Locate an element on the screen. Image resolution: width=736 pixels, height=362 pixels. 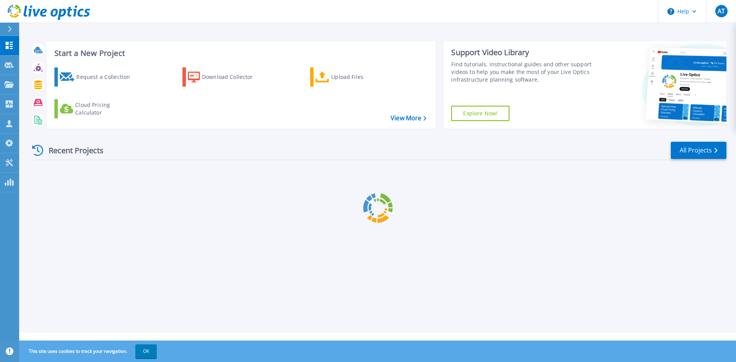
div: Recent Projects is located at coordinates (72, 150).